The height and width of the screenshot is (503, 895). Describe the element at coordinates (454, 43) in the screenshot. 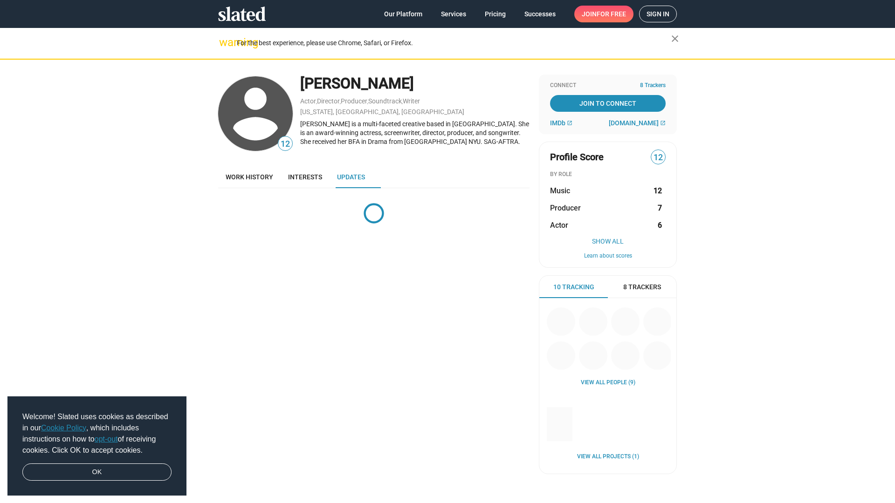

I see `div: For the best experience, please use Chrome, Safari, or Firefox.` at that location.